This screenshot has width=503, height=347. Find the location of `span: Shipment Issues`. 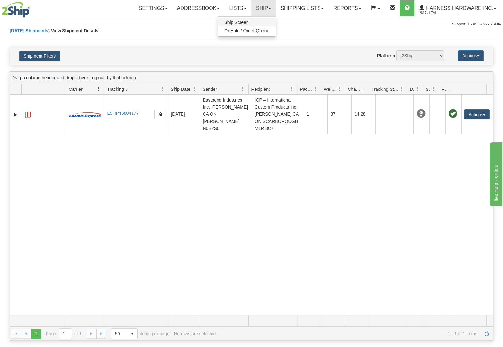

span: Shipment Issues is located at coordinates (428, 89).